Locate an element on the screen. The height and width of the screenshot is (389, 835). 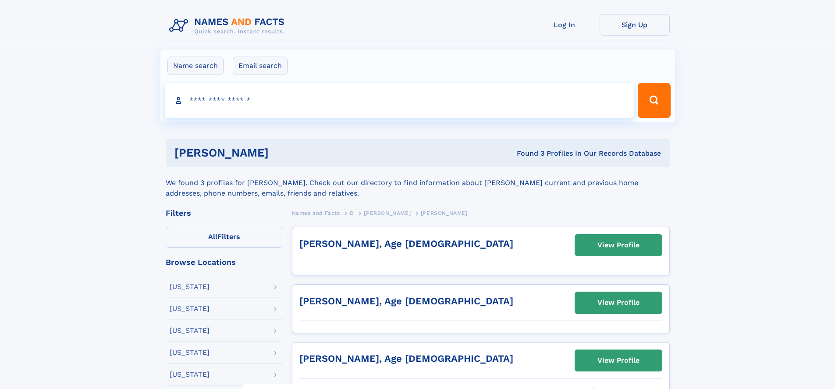
label: Name search is located at coordinates (195, 66).